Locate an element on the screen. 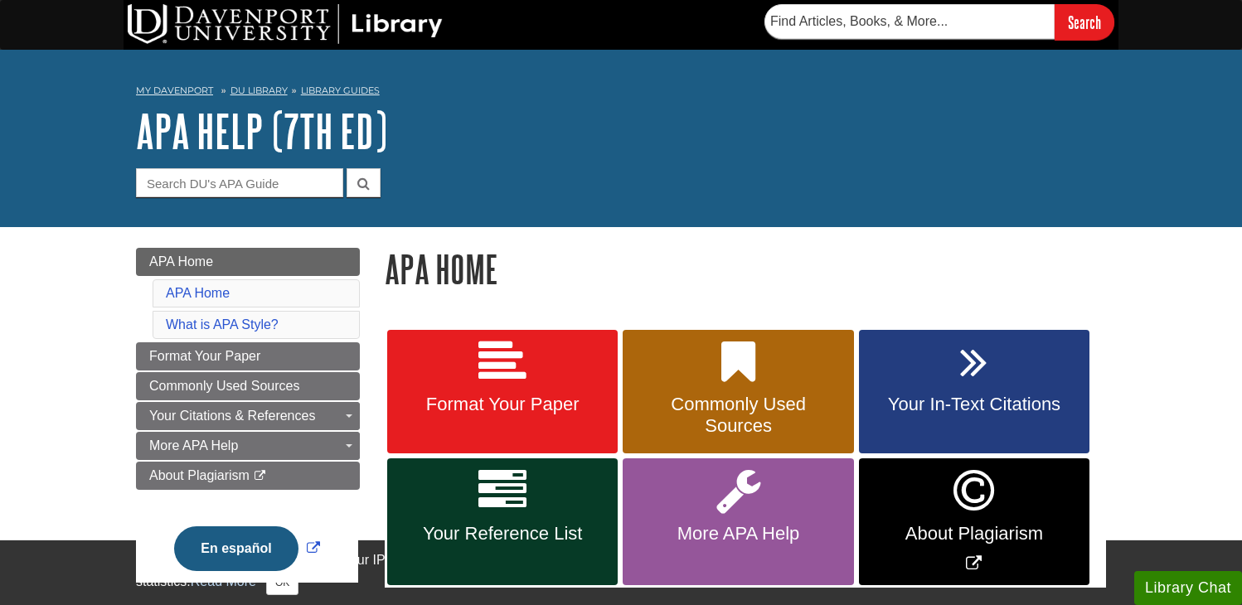 This screenshot has width=1242, height=605. nav: breadcrumb is located at coordinates (621, 93).